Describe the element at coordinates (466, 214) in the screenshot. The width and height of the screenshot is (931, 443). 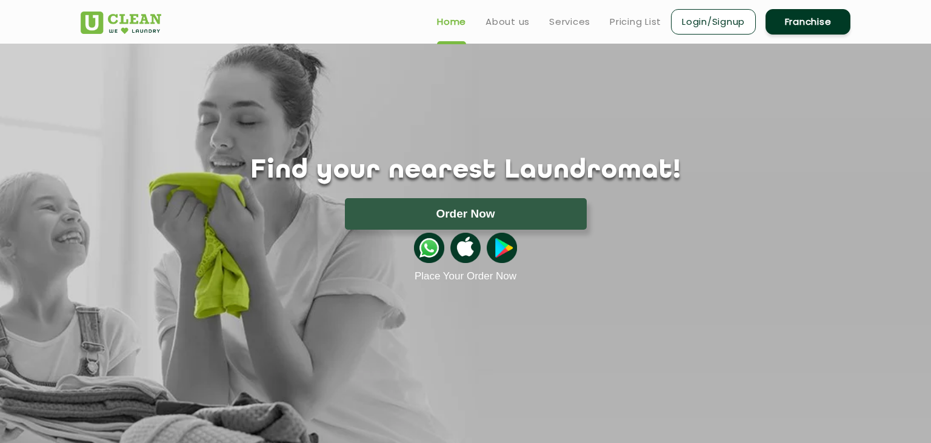
I see `button: Order Now` at that location.